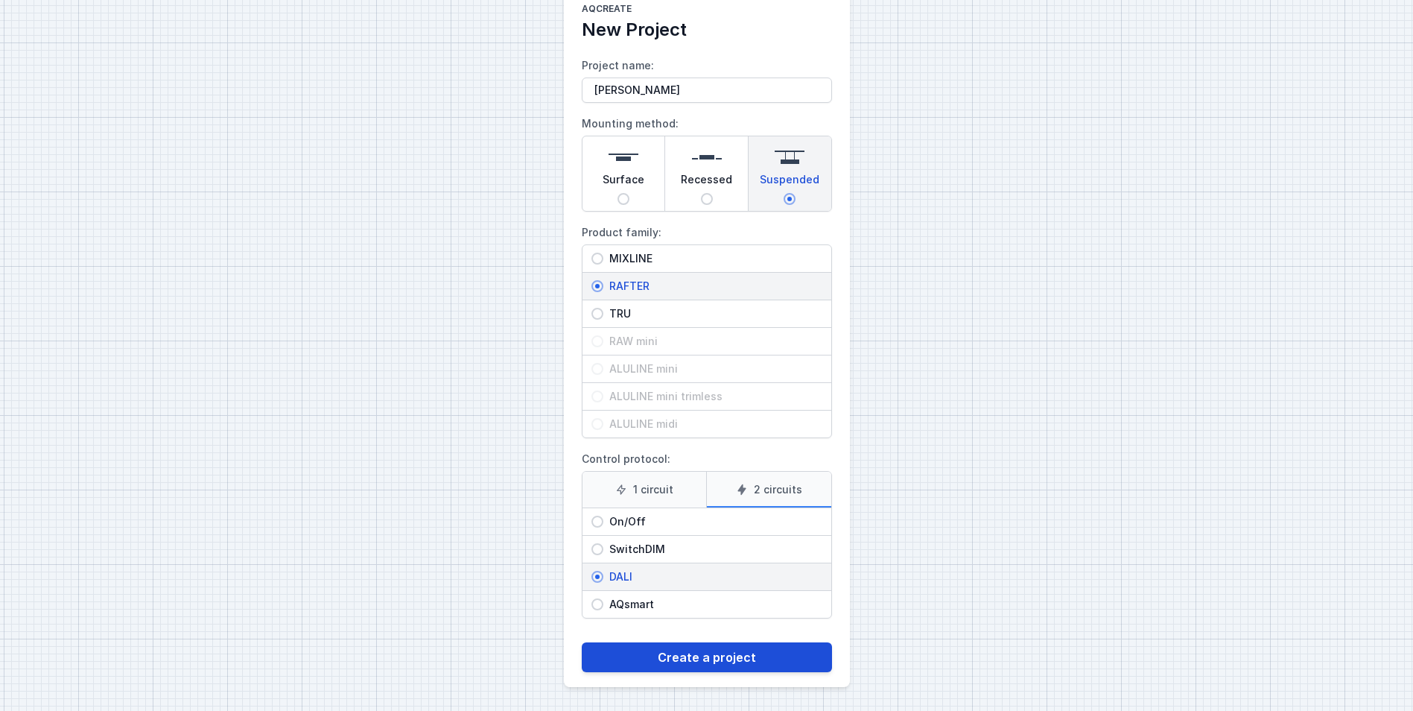 The width and height of the screenshot is (1413, 711). What do you see at coordinates (789, 199) in the screenshot?
I see `input: Suspended` at bounding box center [789, 199].